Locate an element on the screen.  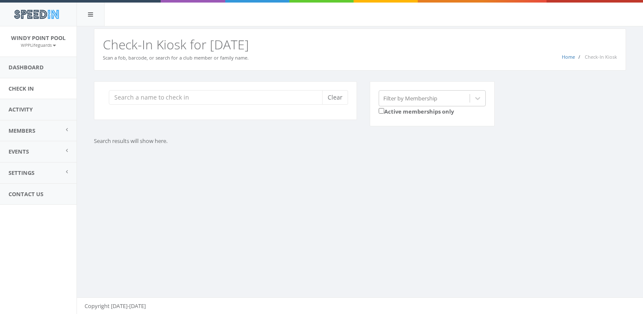
span: Events is located at coordinates (19, 151).